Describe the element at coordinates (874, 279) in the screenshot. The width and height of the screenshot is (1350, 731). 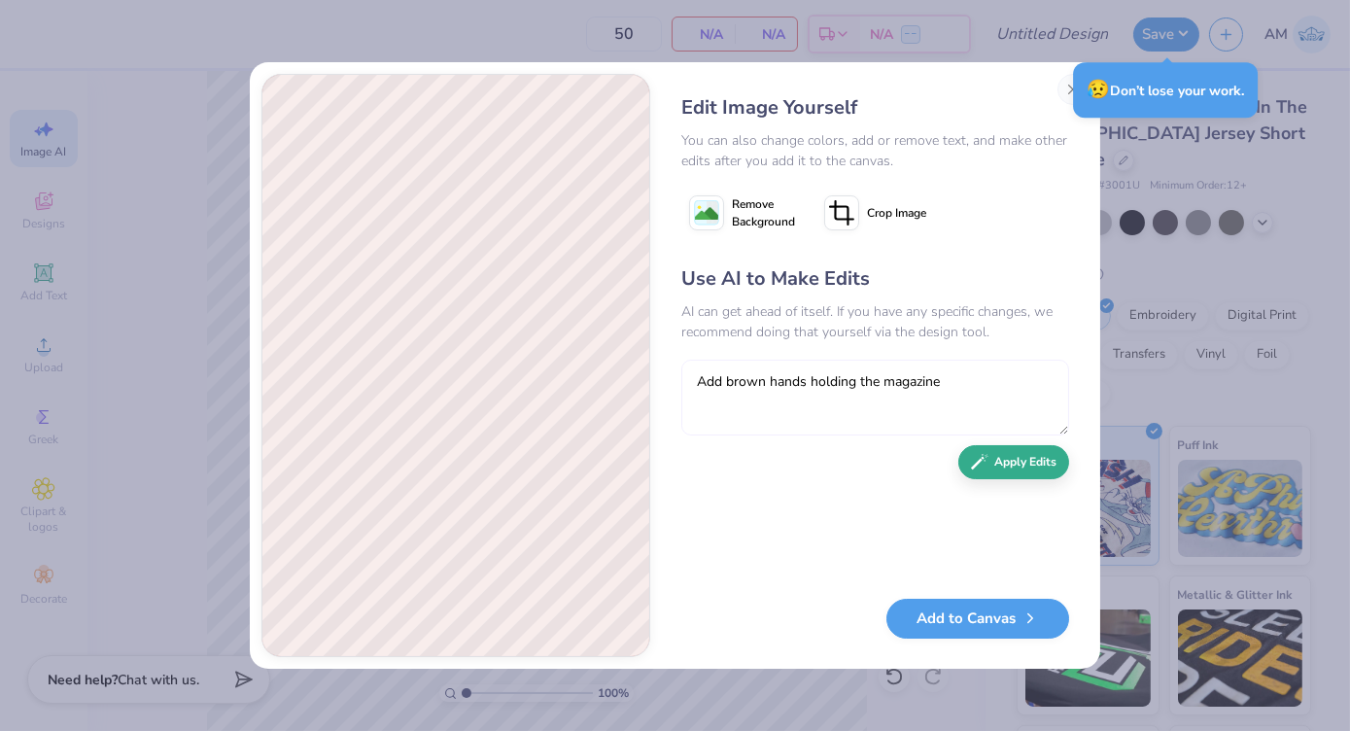
I see `div: Use AI to Make Edits` at that location.